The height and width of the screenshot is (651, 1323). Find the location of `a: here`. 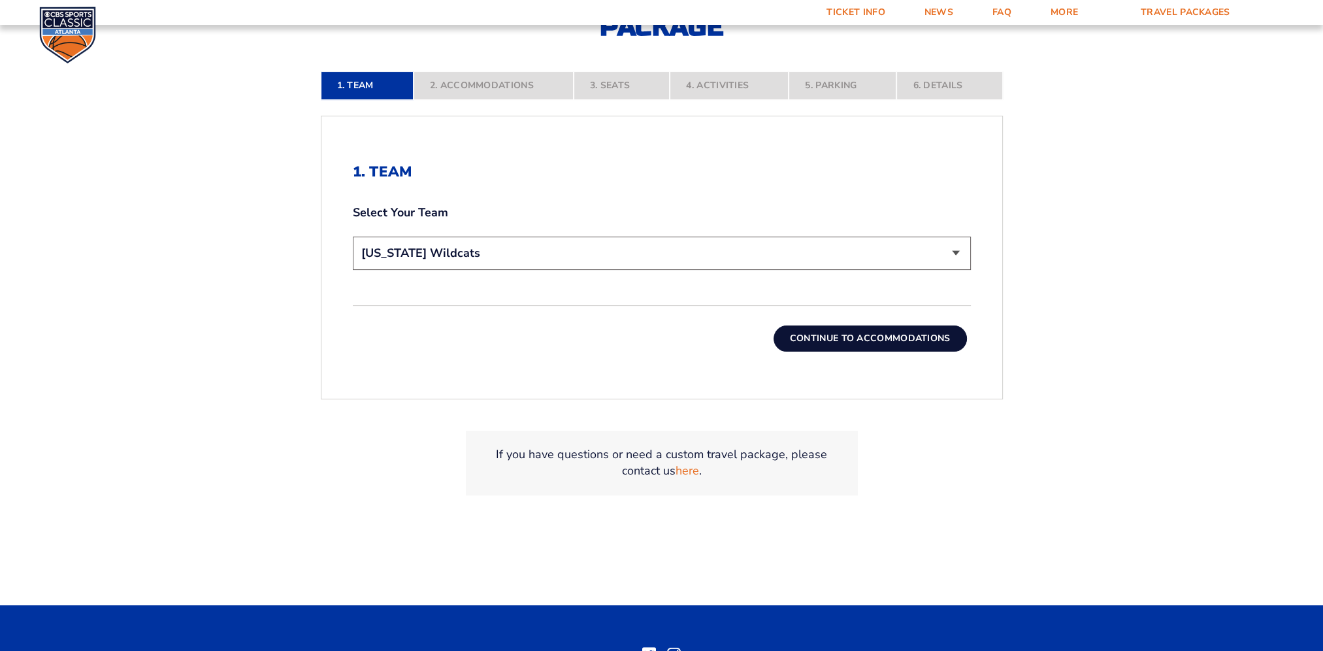

a: here is located at coordinates (687, 470).